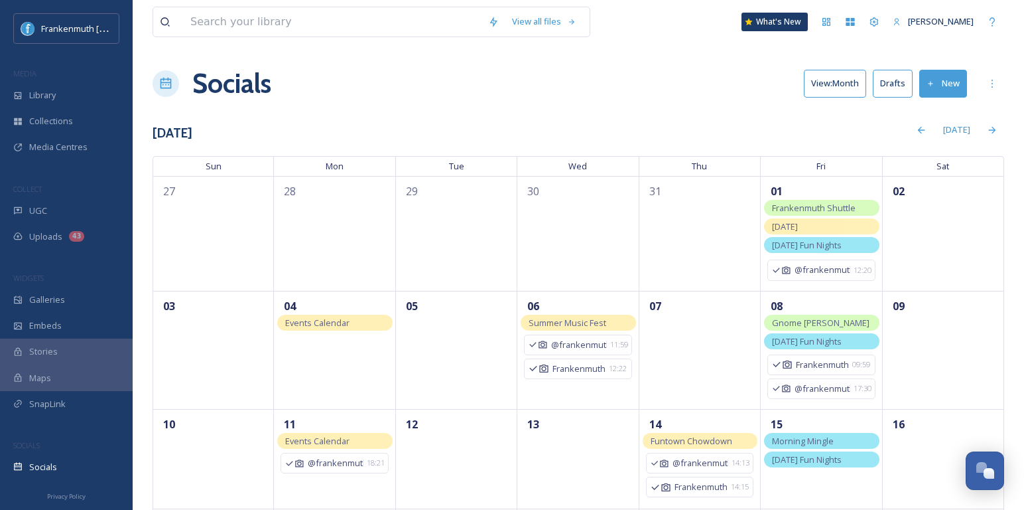  I want to click on span: 10, so click(169, 424).